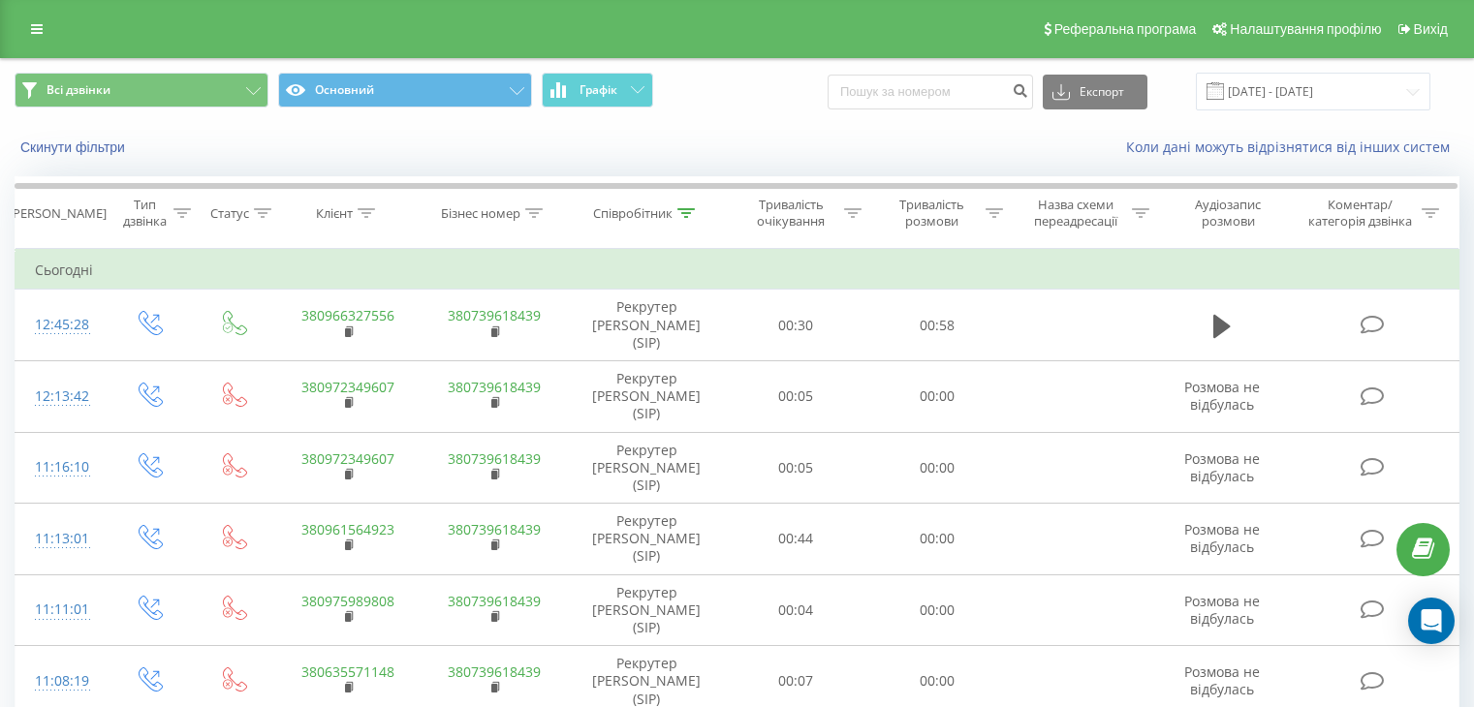 This screenshot has height=707, width=1474. What do you see at coordinates (1305, 29) in the screenshot?
I see `span: Налаштування профілю` at bounding box center [1305, 29].